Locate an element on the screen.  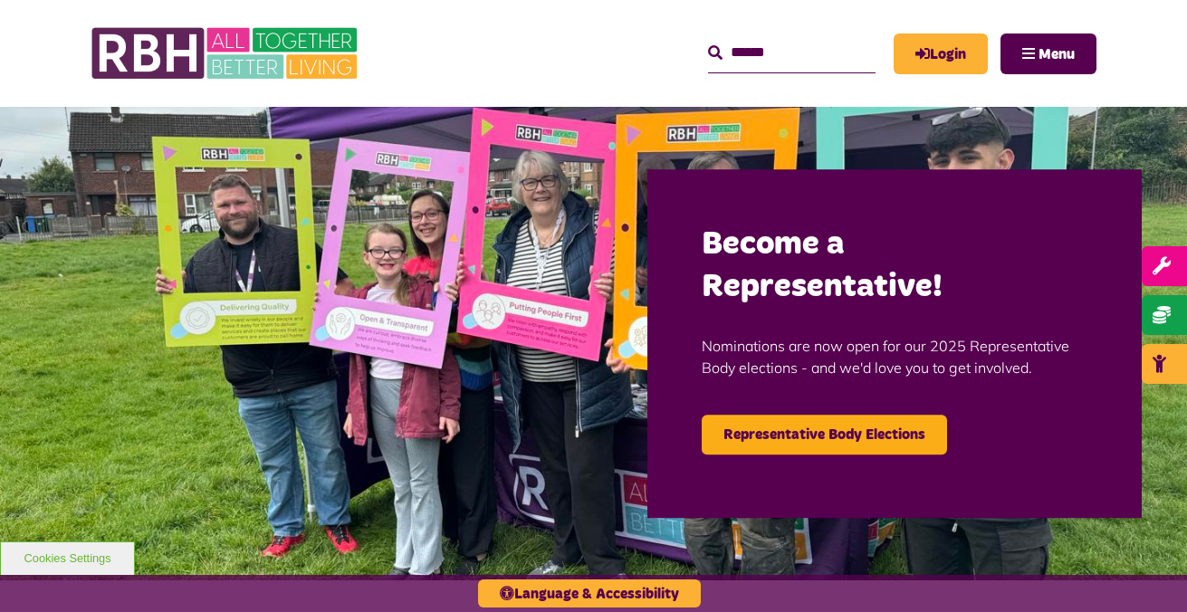
a: Representative Body Elections is located at coordinates (824, 435).